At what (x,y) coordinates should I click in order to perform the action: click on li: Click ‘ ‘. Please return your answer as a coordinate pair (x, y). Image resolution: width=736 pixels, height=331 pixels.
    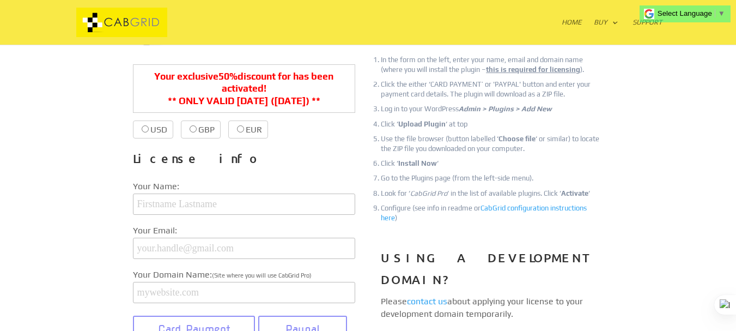
    Looking at the image, I should click on (492, 163).